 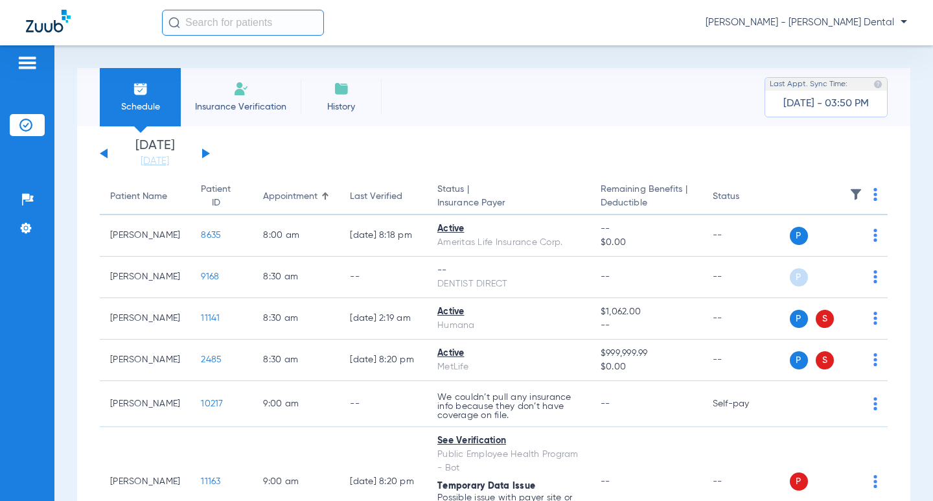 I want to click on td: Self-pay, so click(x=746, y=404).